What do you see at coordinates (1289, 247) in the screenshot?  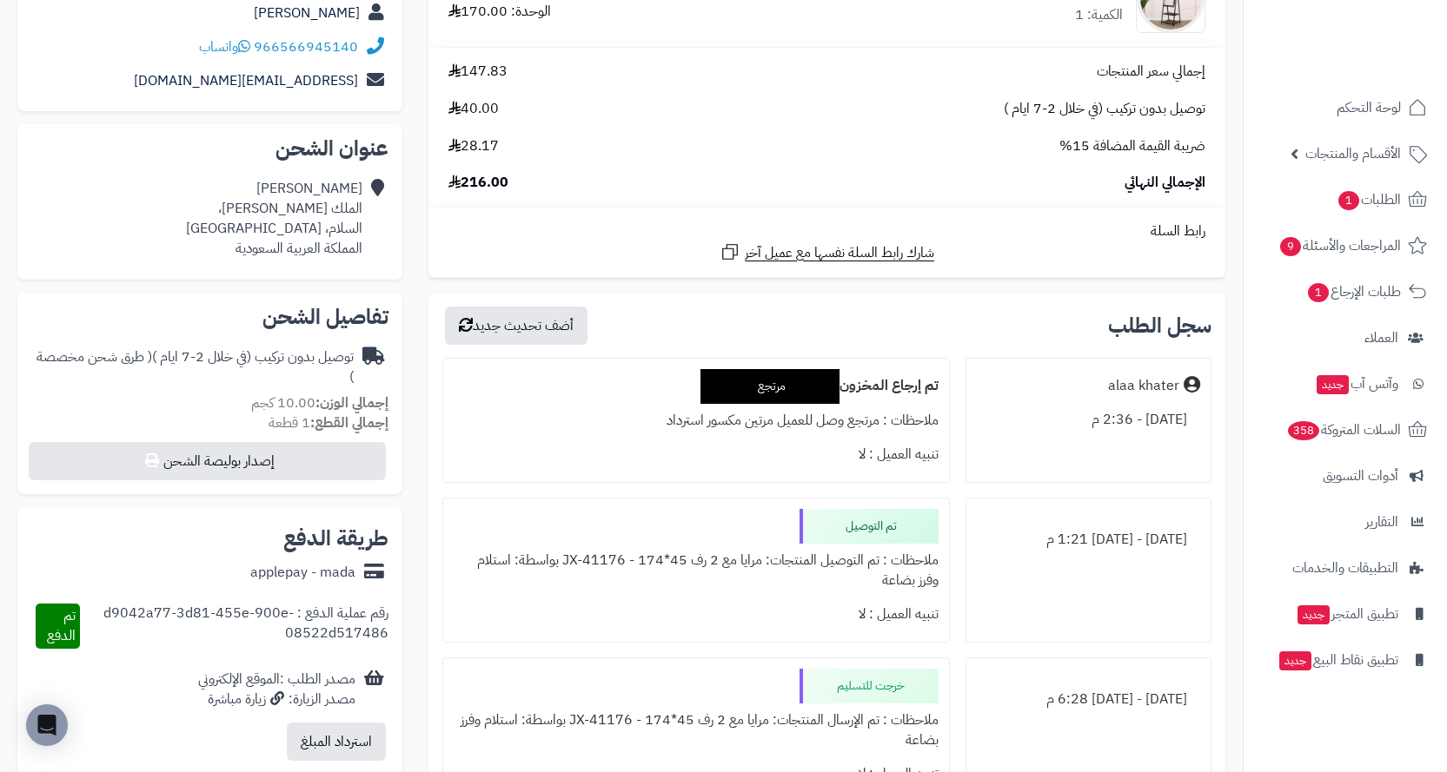 I see `span: 9` at bounding box center [1289, 247].